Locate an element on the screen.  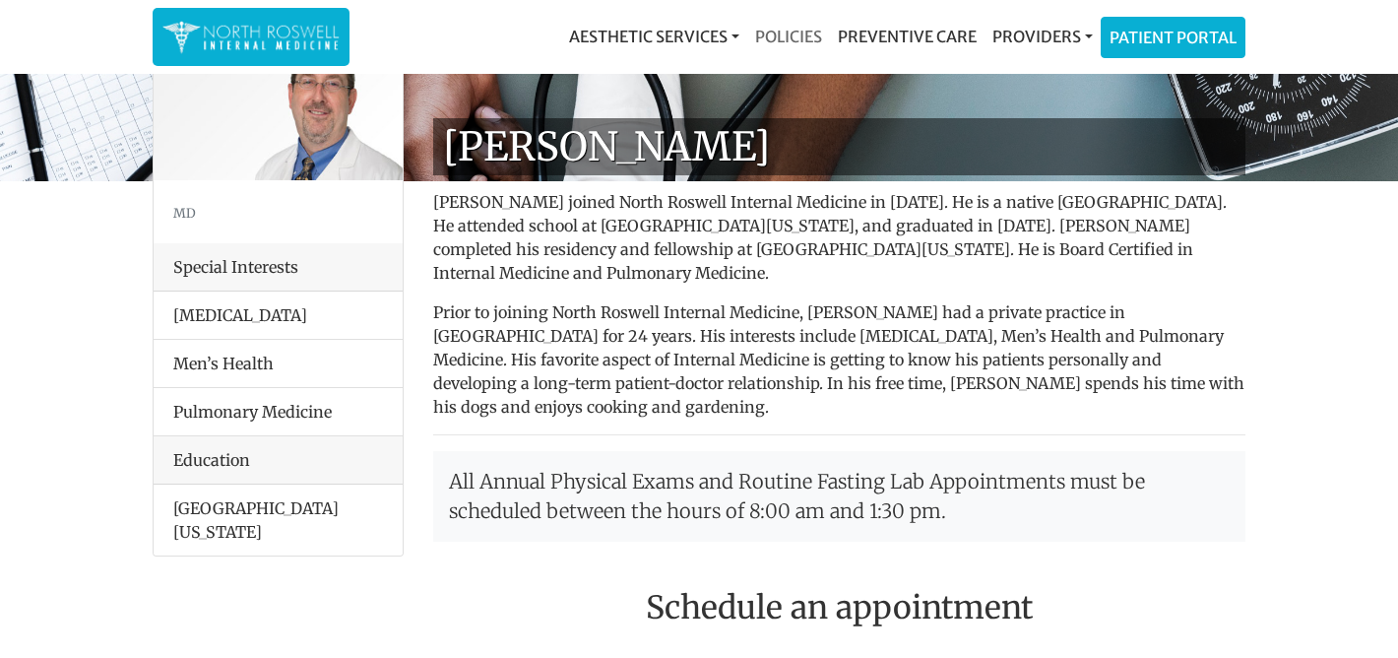
a: Aesthetic Services is located at coordinates (654, 36).